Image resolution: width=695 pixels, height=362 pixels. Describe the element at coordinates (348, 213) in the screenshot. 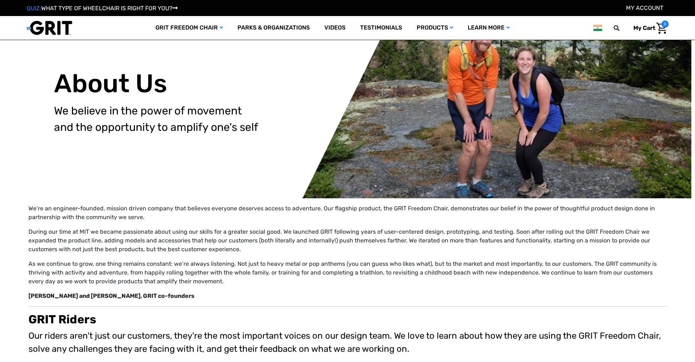

I see `p: We’re an engineer-founded, mission driven company that believes everyone deserves access to adven...` at that location.